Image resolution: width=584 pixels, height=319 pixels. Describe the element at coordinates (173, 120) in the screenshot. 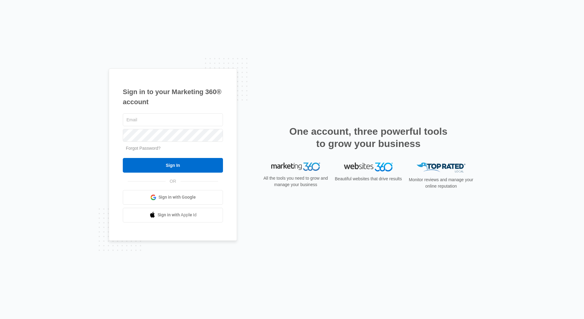

I see `input: Email` at that location.